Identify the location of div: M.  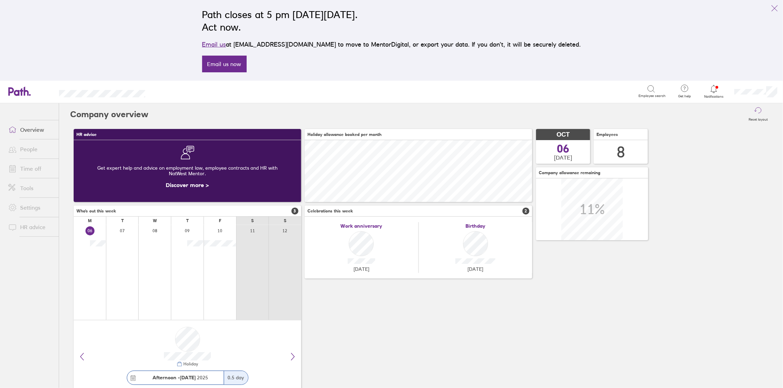
(90, 221).